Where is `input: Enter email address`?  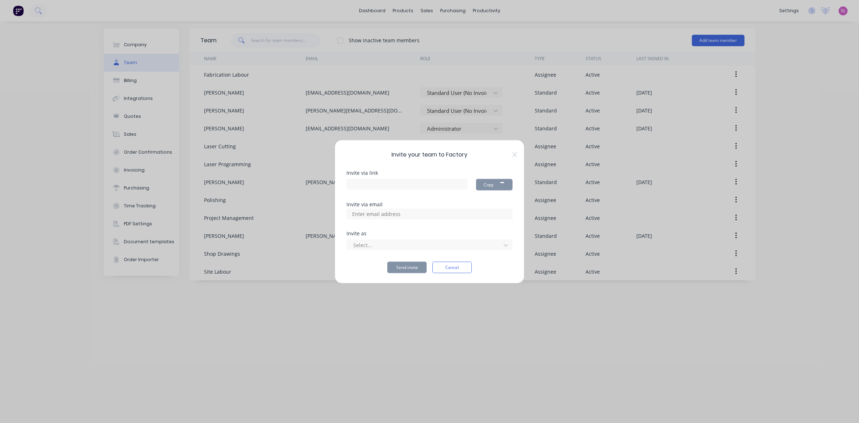 input: Enter email address is located at coordinates (384, 214).